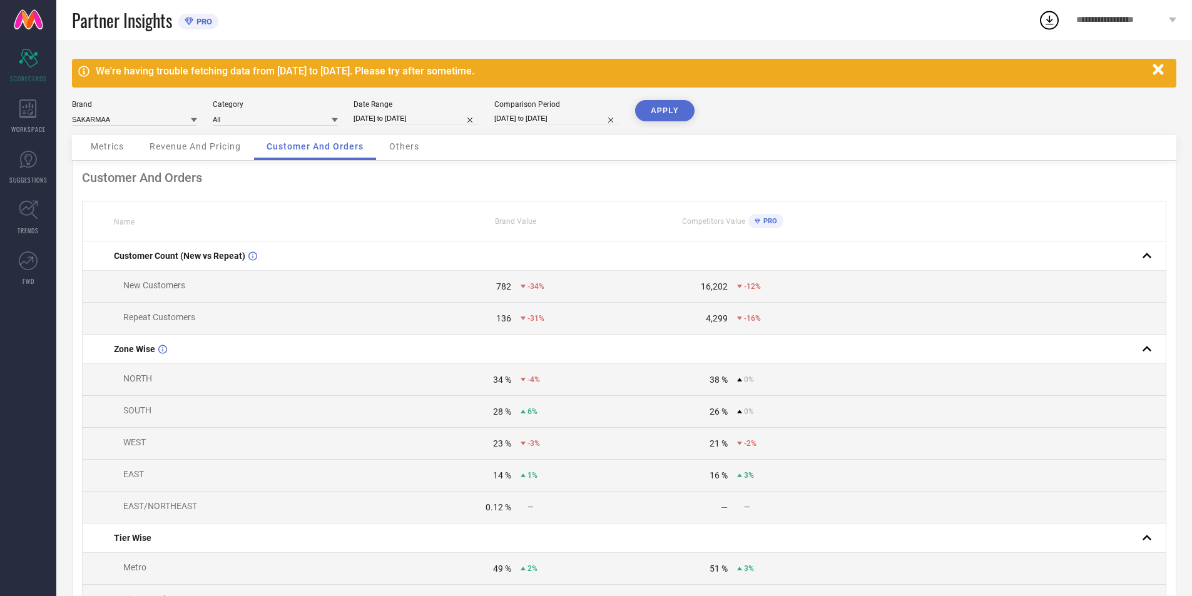 The height and width of the screenshot is (596, 1192). Describe the element at coordinates (504, 318) in the screenshot. I see `div: 136` at that location.